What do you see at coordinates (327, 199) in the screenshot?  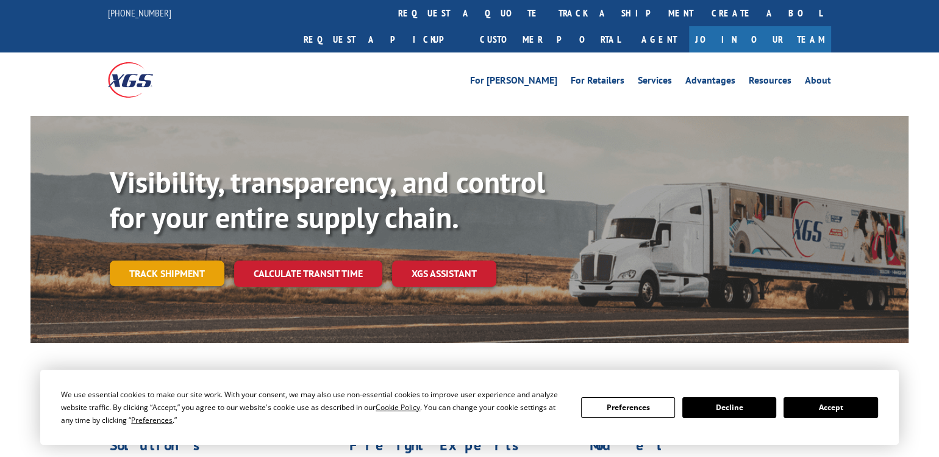 I see `b: Visibility, transparency, and control for your entire supply chain.` at bounding box center [327, 199].